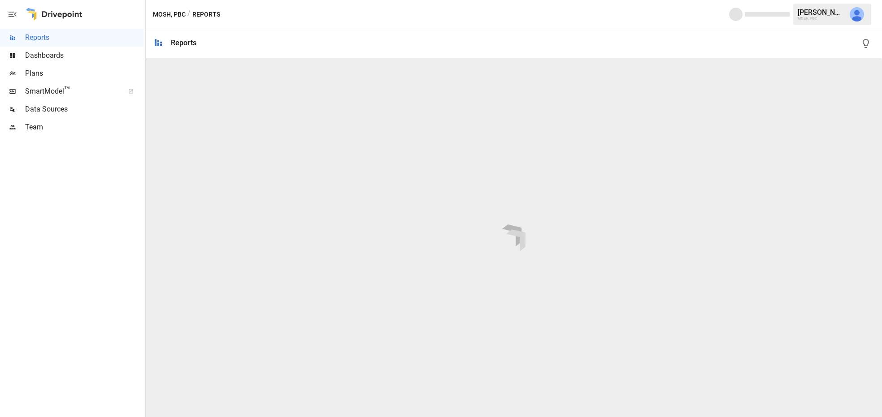 The width and height of the screenshot is (882, 417). Describe the element at coordinates (84, 127) in the screenshot. I see `span: Team` at that location.